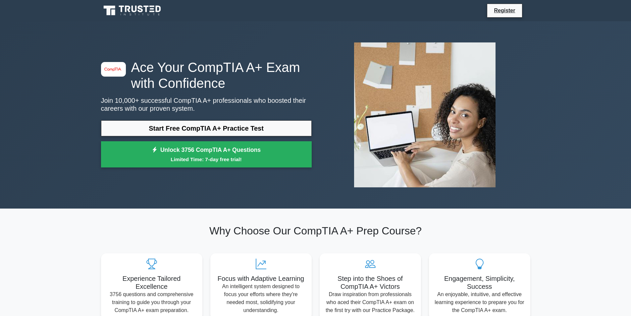 This screenshot has height=316, width=631. What do you see at coordinates (480, 302) in the screenshot?
I see `p: An enjoyable, intuitive, and effective learning experience to prepare you for the CompTIA A+ exam.` at bounding box center [480, 302].